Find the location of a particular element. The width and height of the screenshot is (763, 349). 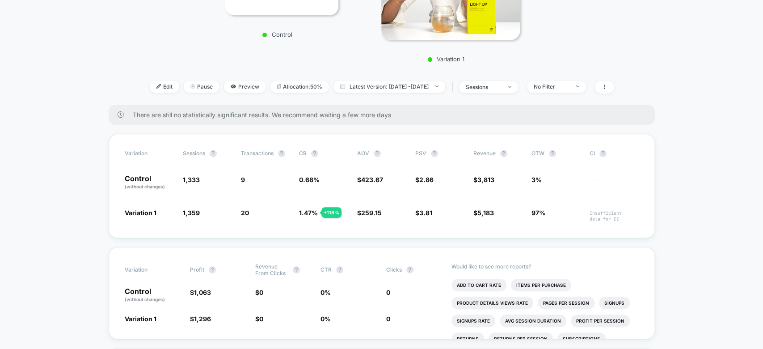

li: Returns Per Session is located at coordinates (521, 338).